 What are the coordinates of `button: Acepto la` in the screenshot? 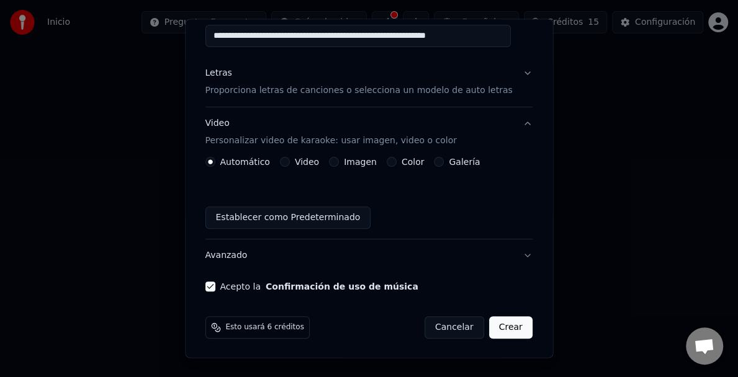 It's located at (342, 287).